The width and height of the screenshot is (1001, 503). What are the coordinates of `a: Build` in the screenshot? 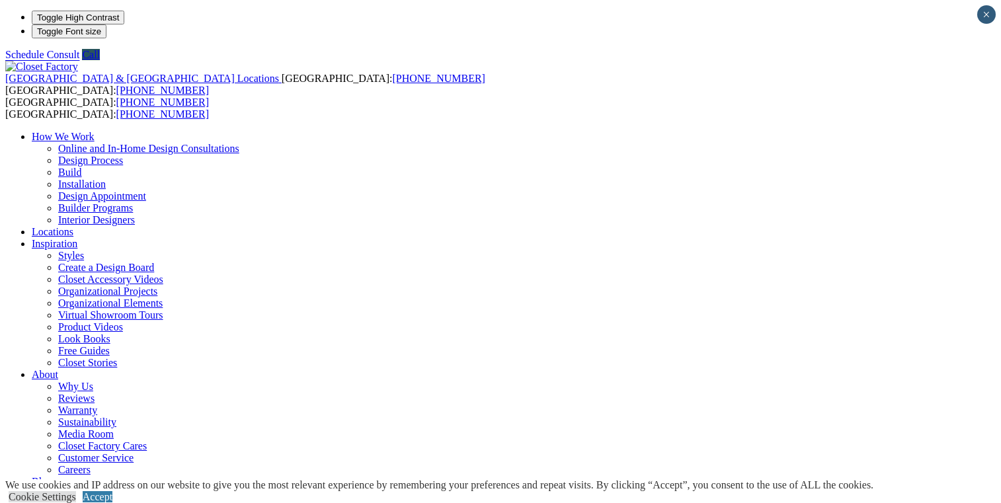 It's located at (70, 172).